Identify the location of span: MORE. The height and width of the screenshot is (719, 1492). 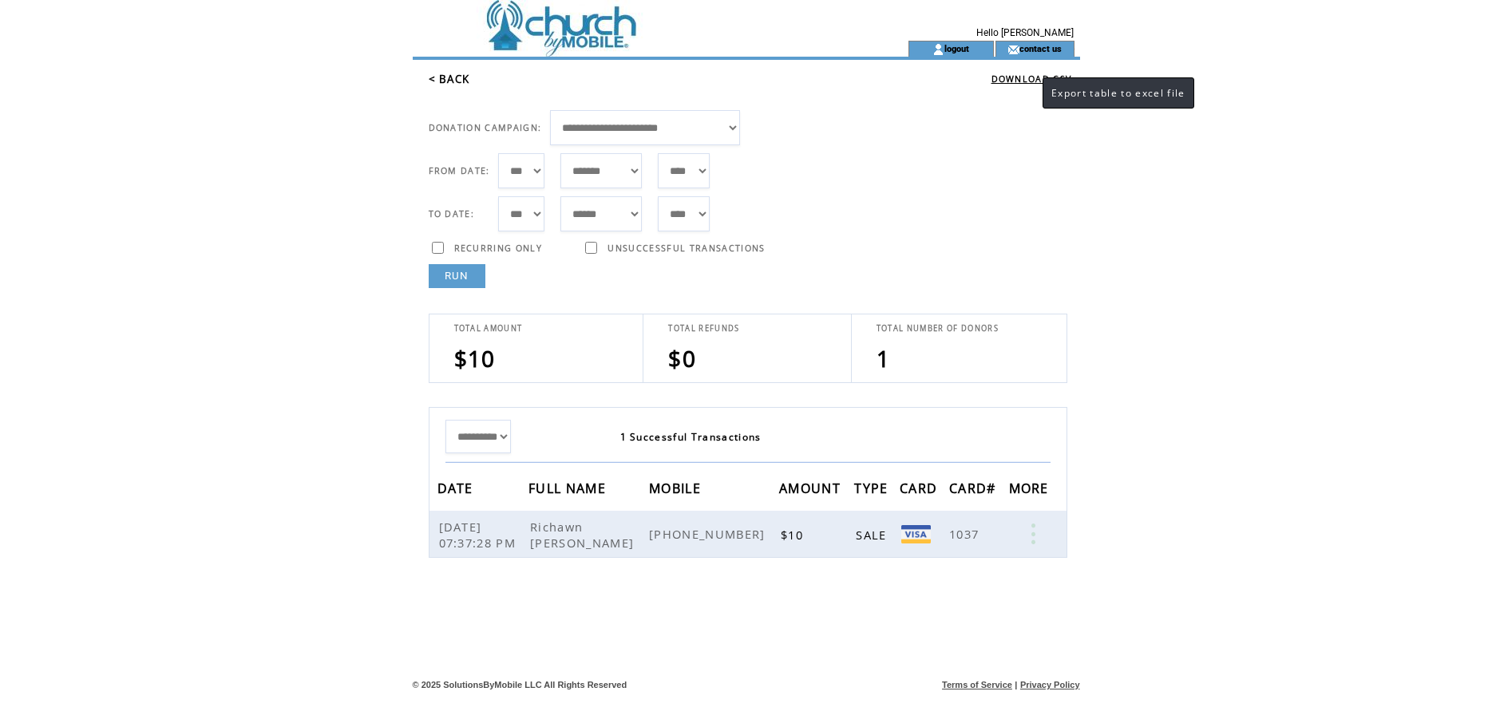
(1031, 490).